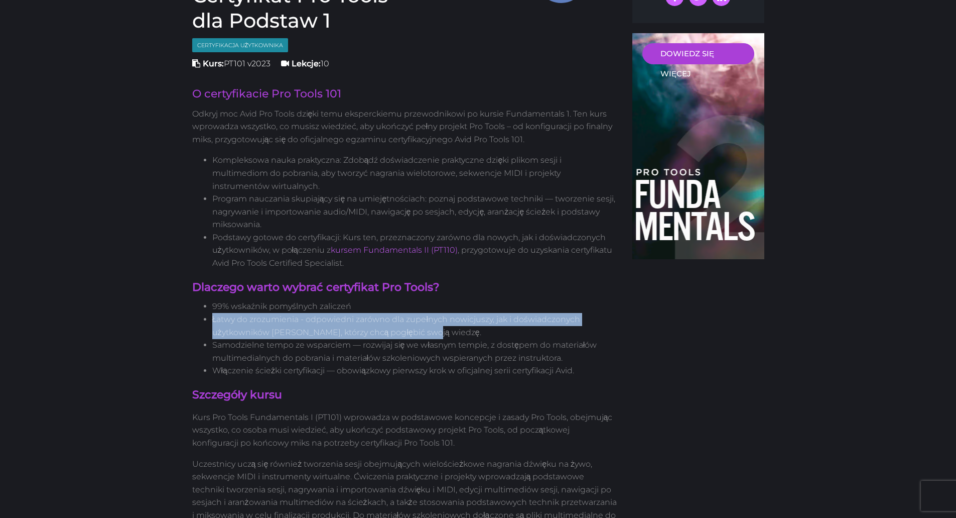 Image resolution: width=956 pixels, height=518 pixels. I want to click on a: kursem Fundamentals II (PT110), so click(394, 250).